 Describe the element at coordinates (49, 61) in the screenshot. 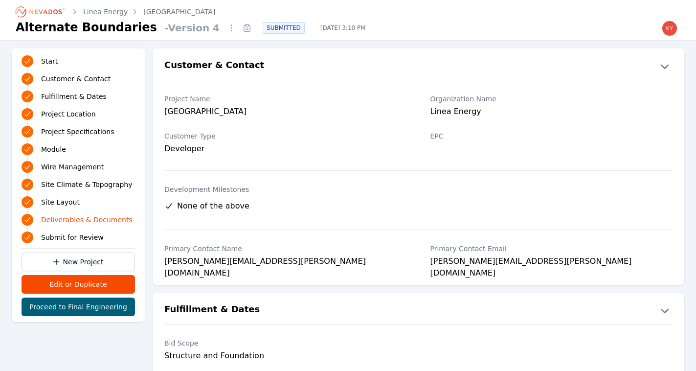

I see `span: Start` at that location.